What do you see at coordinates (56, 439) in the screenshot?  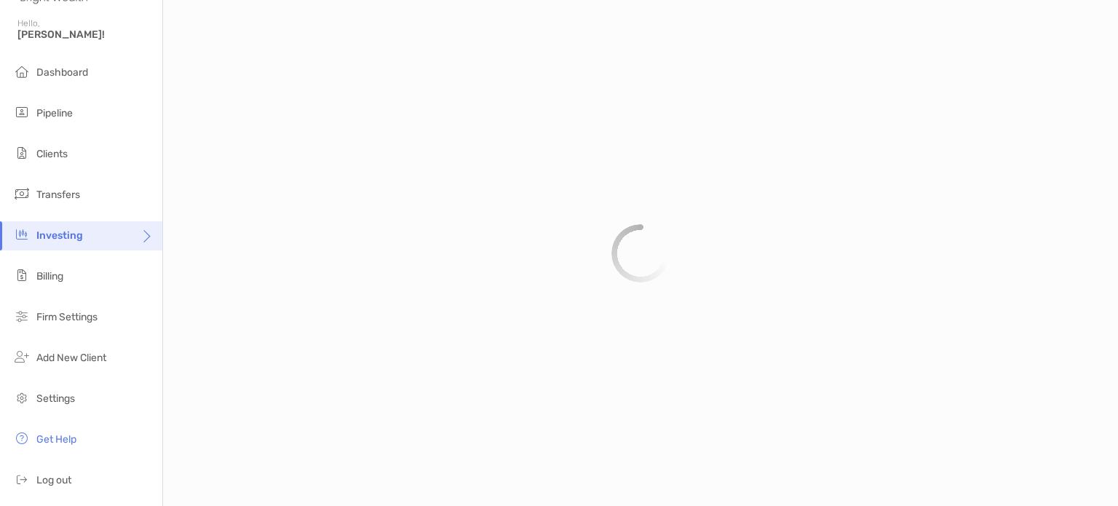 I see `span: Get Help` at bounding box center [56, 439].